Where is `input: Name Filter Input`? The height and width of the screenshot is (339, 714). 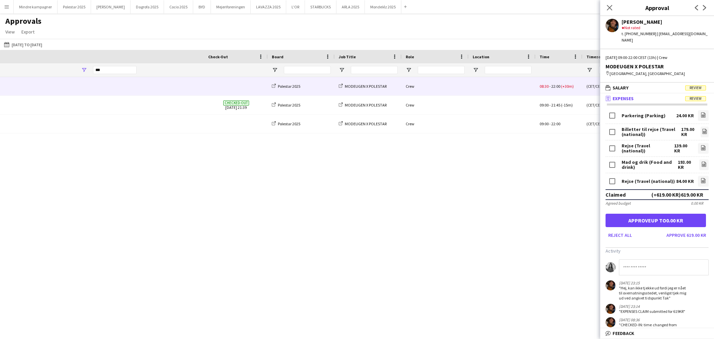 input: Name Filter Input is located at coordinates (115, 70).